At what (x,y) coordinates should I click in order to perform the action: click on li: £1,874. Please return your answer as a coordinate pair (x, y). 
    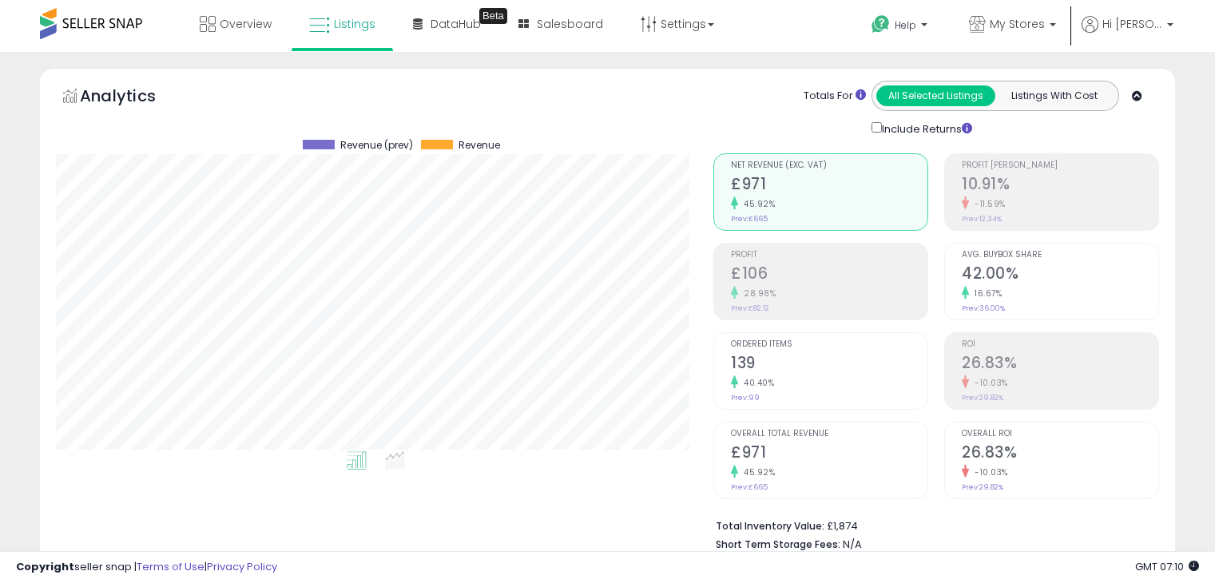
    Looking at the image, I should click on (932, 525).